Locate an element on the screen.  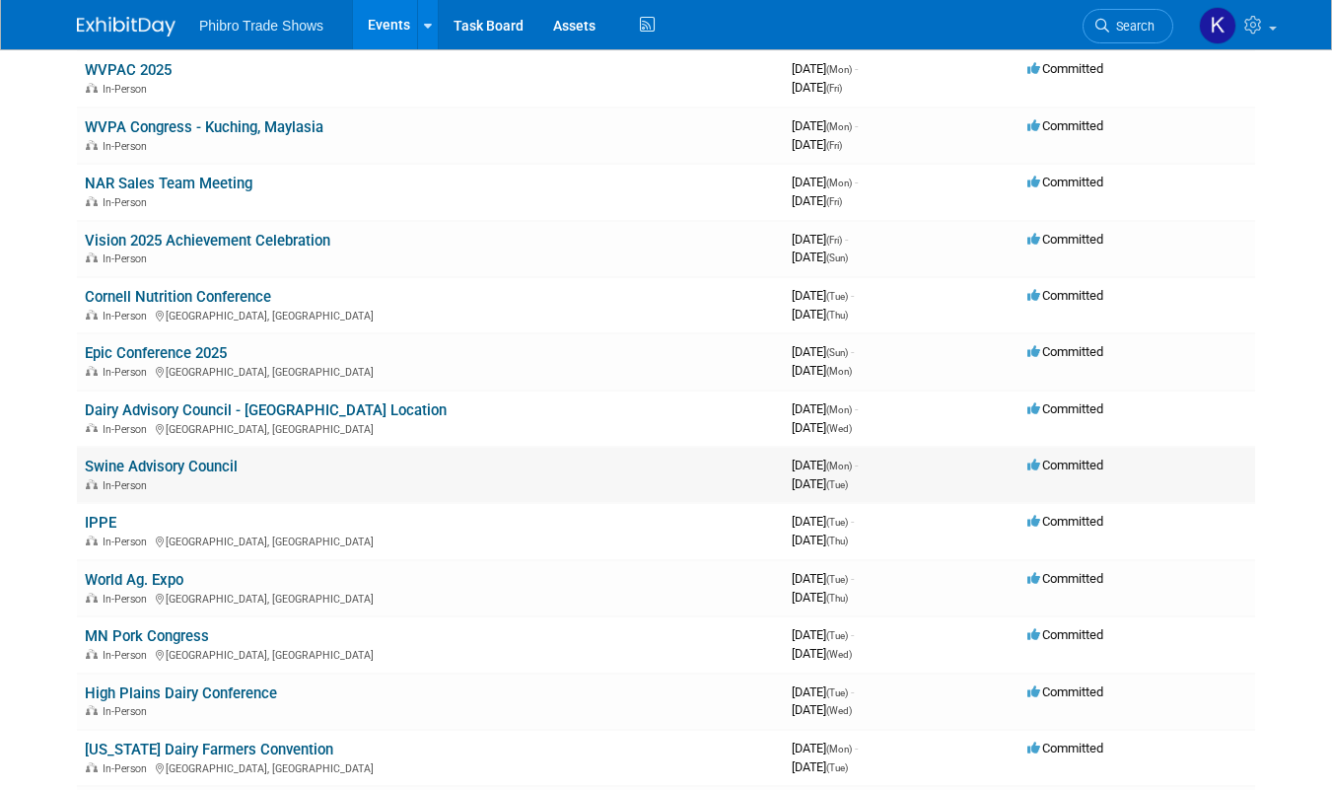
a: World Ag. Expo is located at coordinates (134, 580).